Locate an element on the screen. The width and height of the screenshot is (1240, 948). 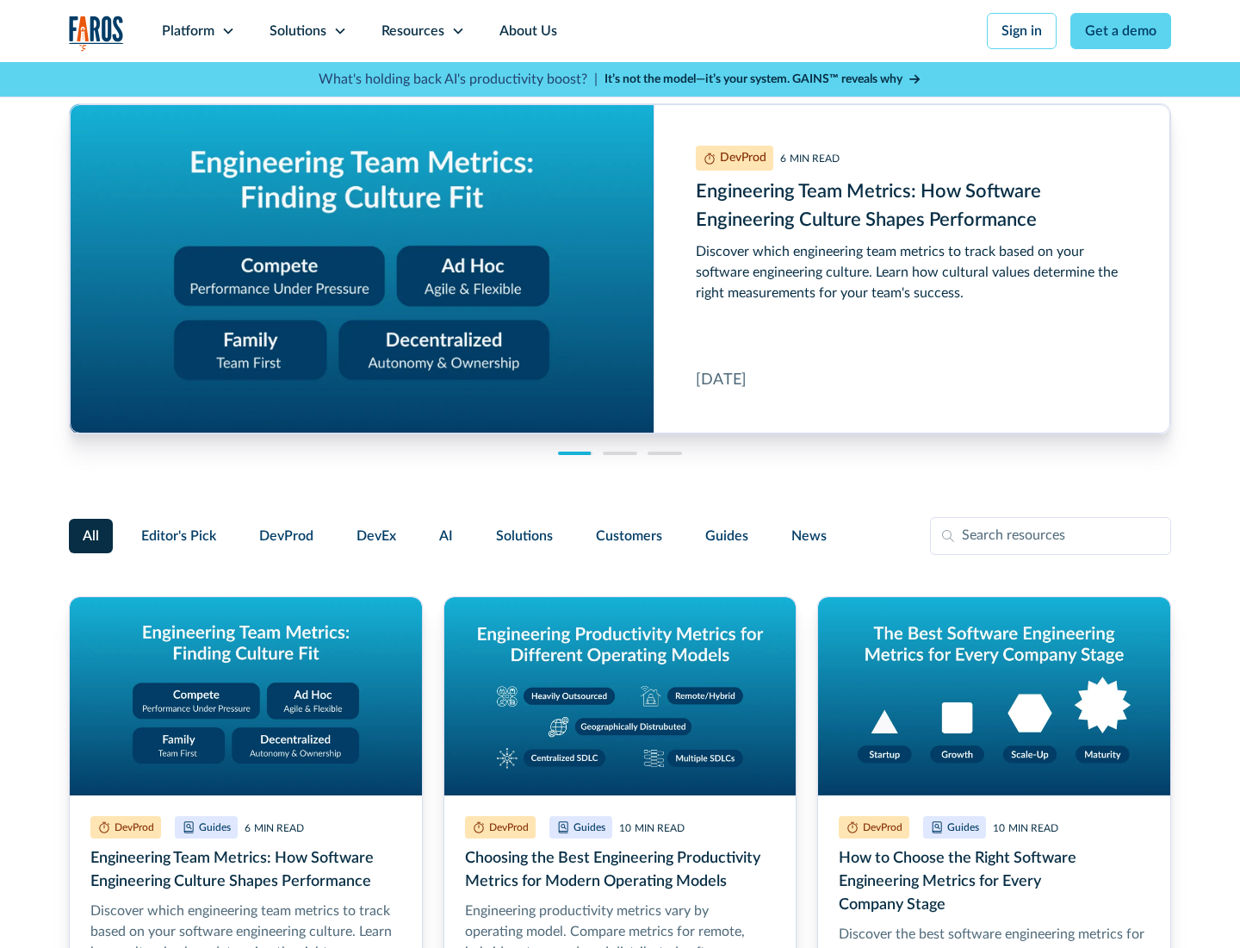
input: Search resources is located at coordinates (1051, 536).